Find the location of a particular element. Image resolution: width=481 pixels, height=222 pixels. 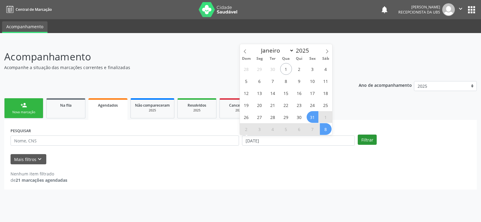

span: Outubro 3, 2025 is located at coordinates (313, 69).